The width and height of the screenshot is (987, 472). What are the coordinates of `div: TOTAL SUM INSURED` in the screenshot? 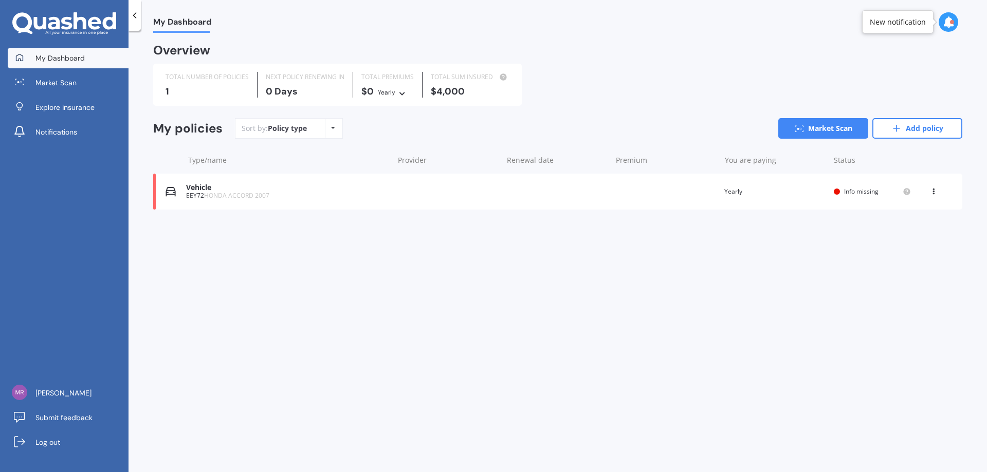 It's located at (470, 77).